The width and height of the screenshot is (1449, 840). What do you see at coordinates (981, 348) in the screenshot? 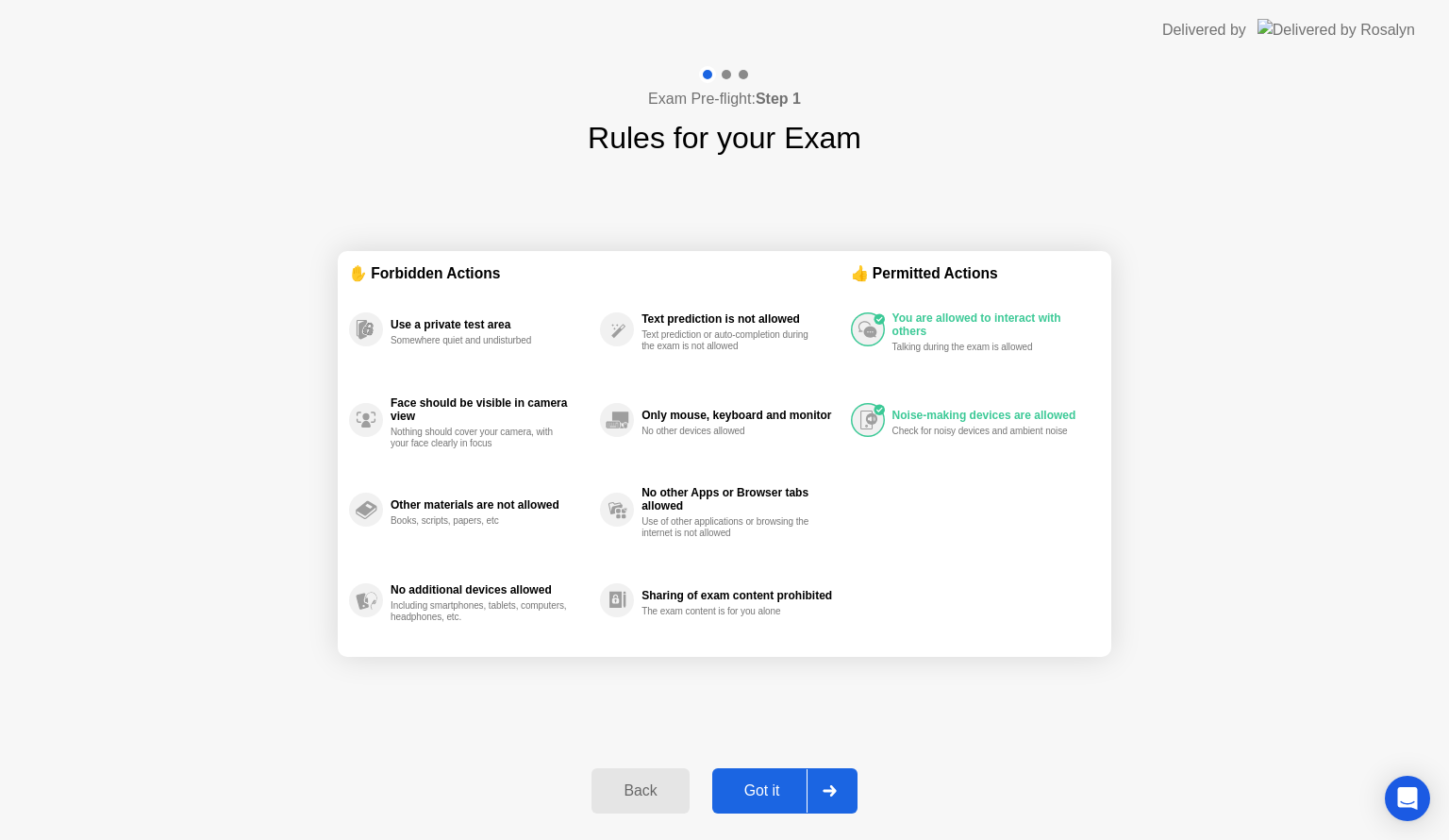
I see `div: Talking during the exam is allowed` at bounding box center [981, 348].